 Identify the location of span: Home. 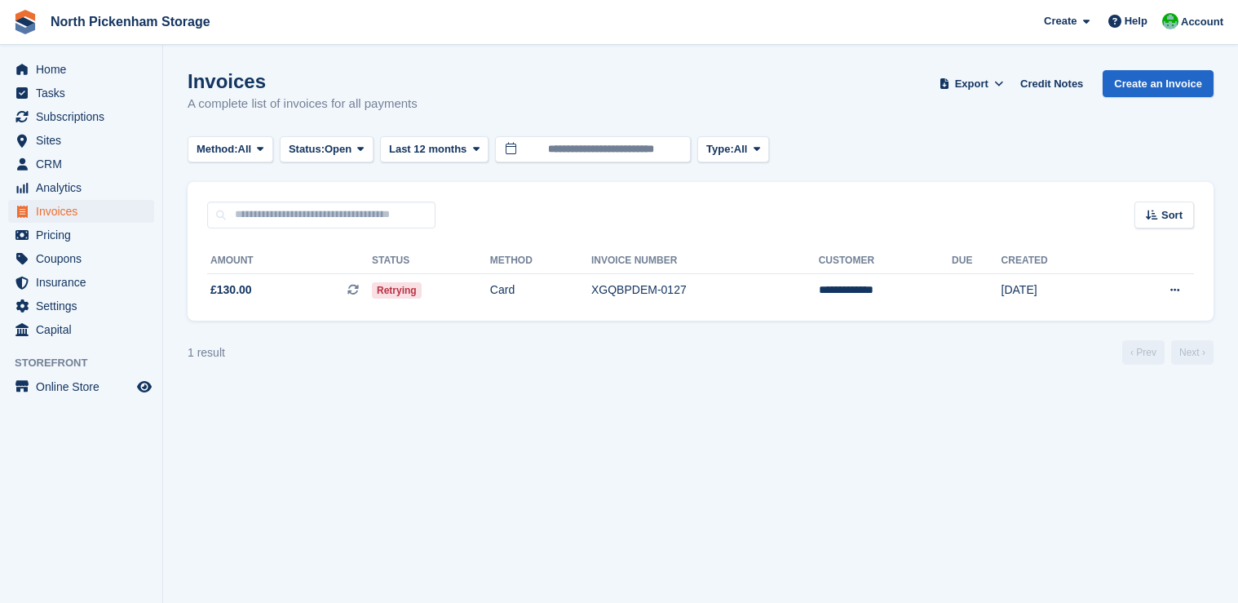
(85, 69).